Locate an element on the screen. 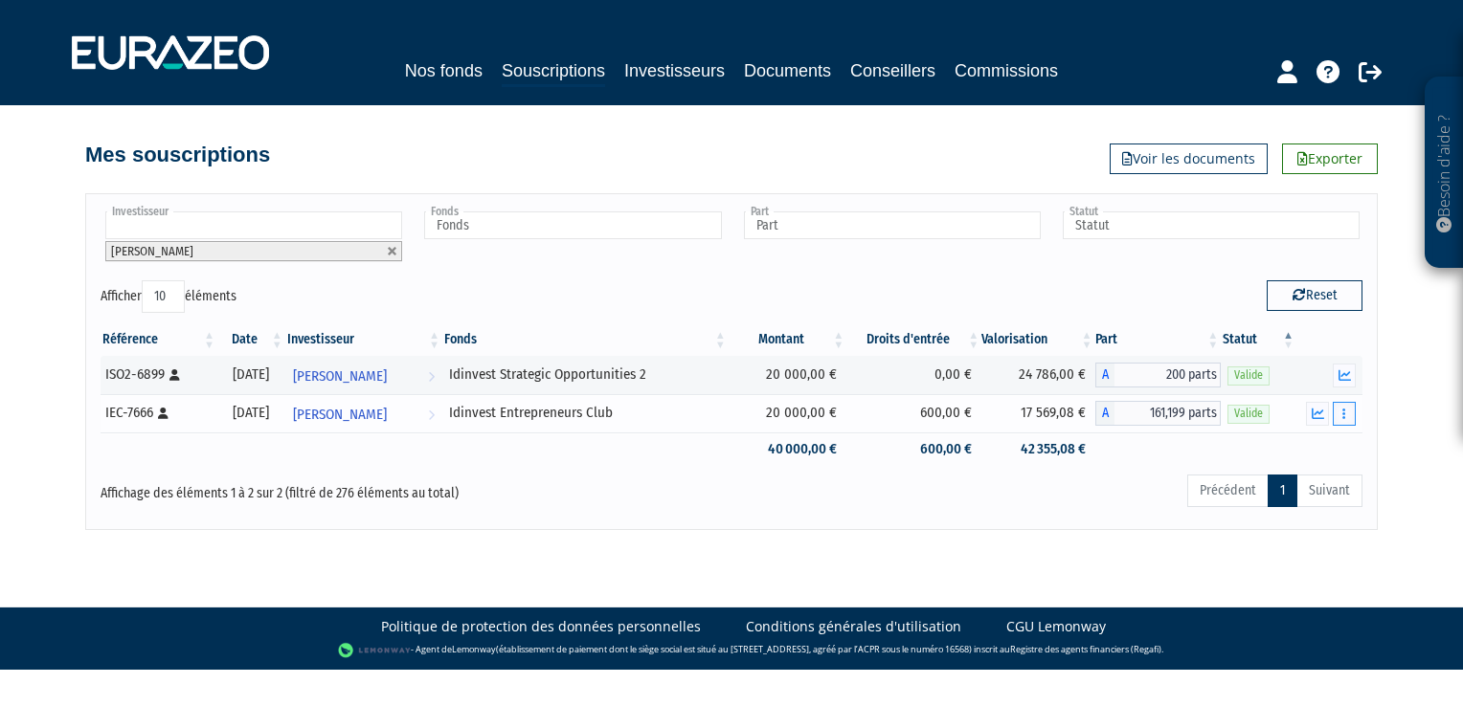 This screenshot has width=1463, height=706. td: 42 355,08 € is located at coordinates (1038, 449).